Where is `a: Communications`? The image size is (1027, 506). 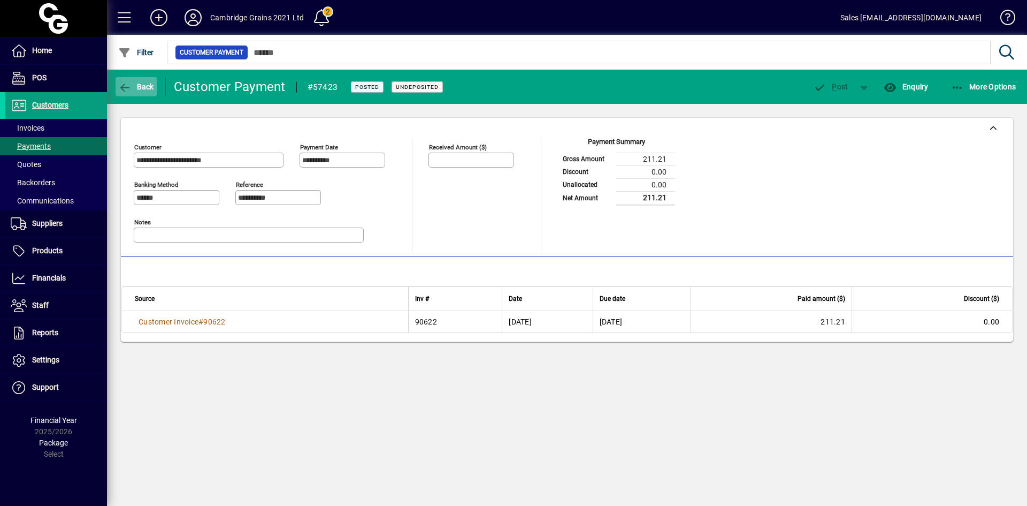 a: Communications is located at coordinates (56, 201).